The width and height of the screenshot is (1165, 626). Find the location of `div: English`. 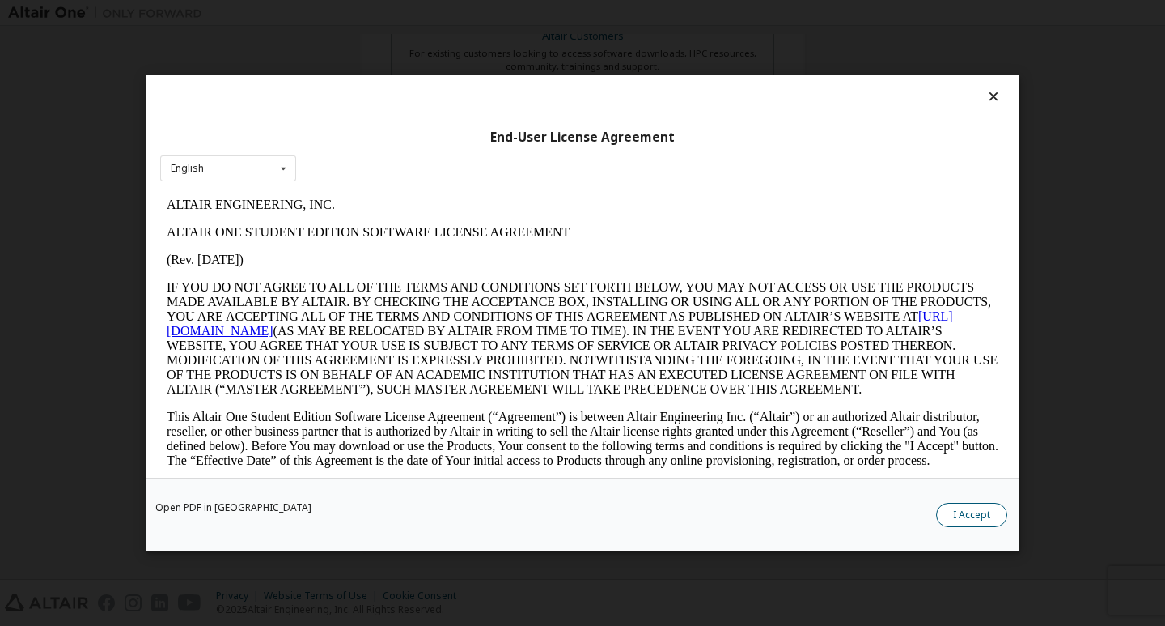

div: English is located at coordinates (187, 168).